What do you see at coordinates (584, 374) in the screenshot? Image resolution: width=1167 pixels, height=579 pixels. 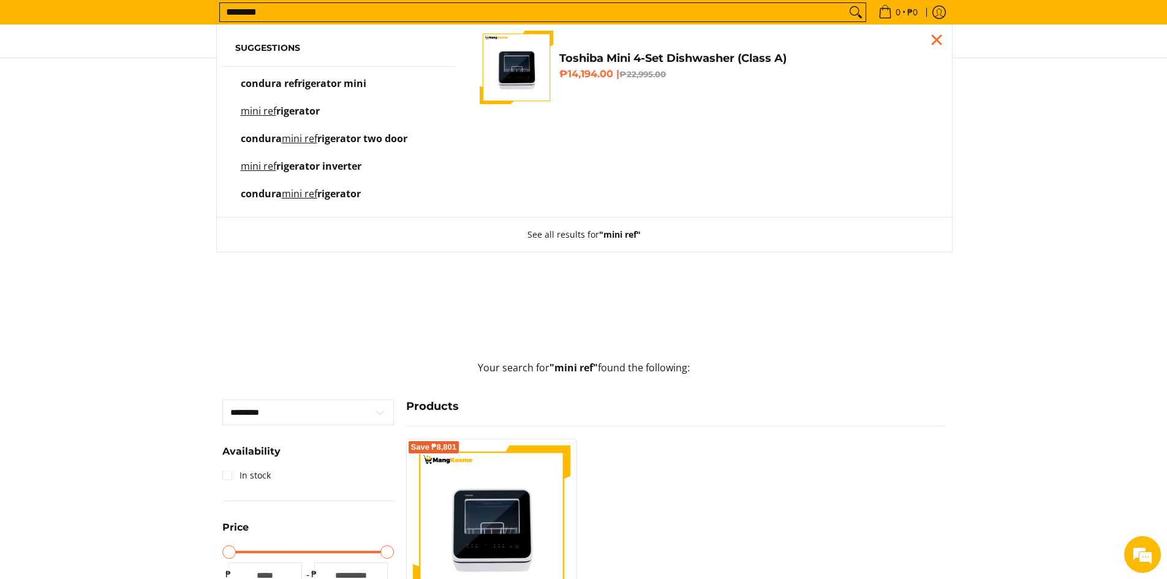 I see `p: Your search for found the following:` at bounding box center [584, 374].